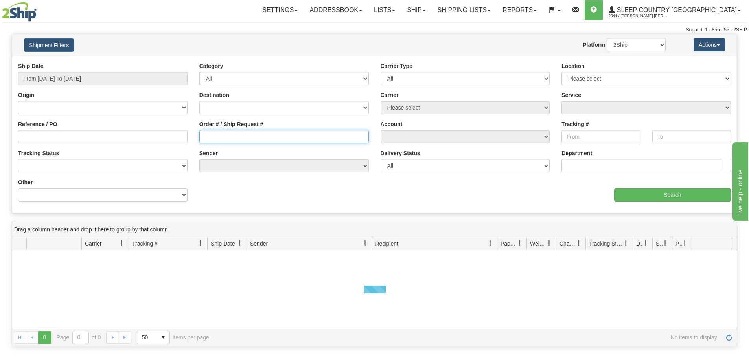  Describe the element at coordinates (538, 244) in the screenshot. I see `span: Weight` at that location.